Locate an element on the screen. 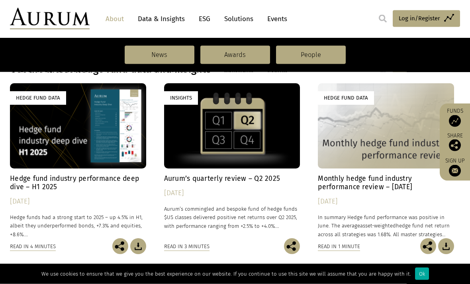 The width and height of the screenshot is (470, 284). img: search.svg is located at coordinates (382, 19).